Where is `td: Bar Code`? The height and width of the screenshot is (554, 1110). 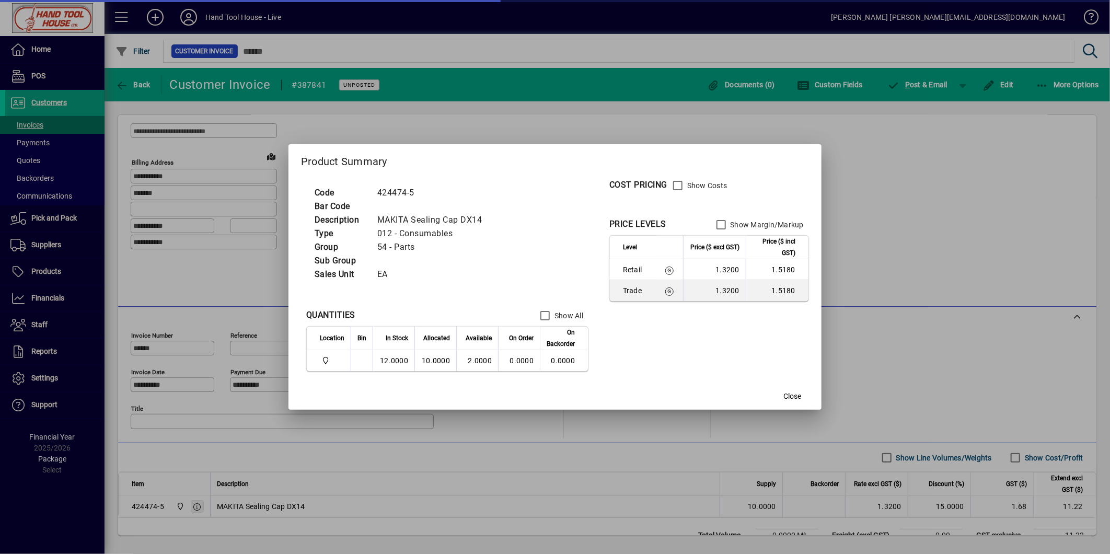
td: Bar Code is located at coordinates (341, 206).